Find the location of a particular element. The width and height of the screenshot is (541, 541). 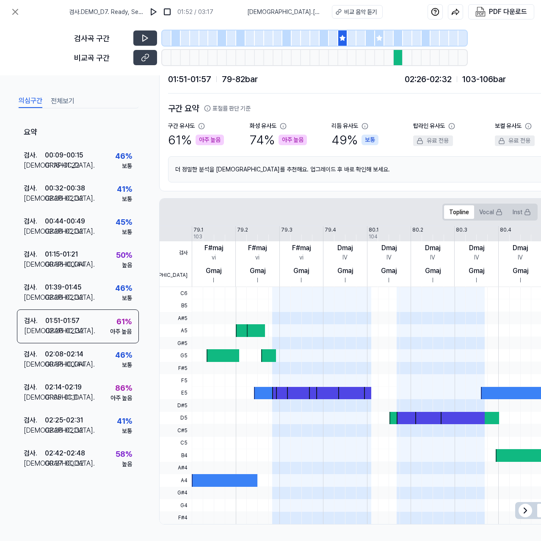

div: 00:38 - 00:44 is located at coordinates (65, 264).